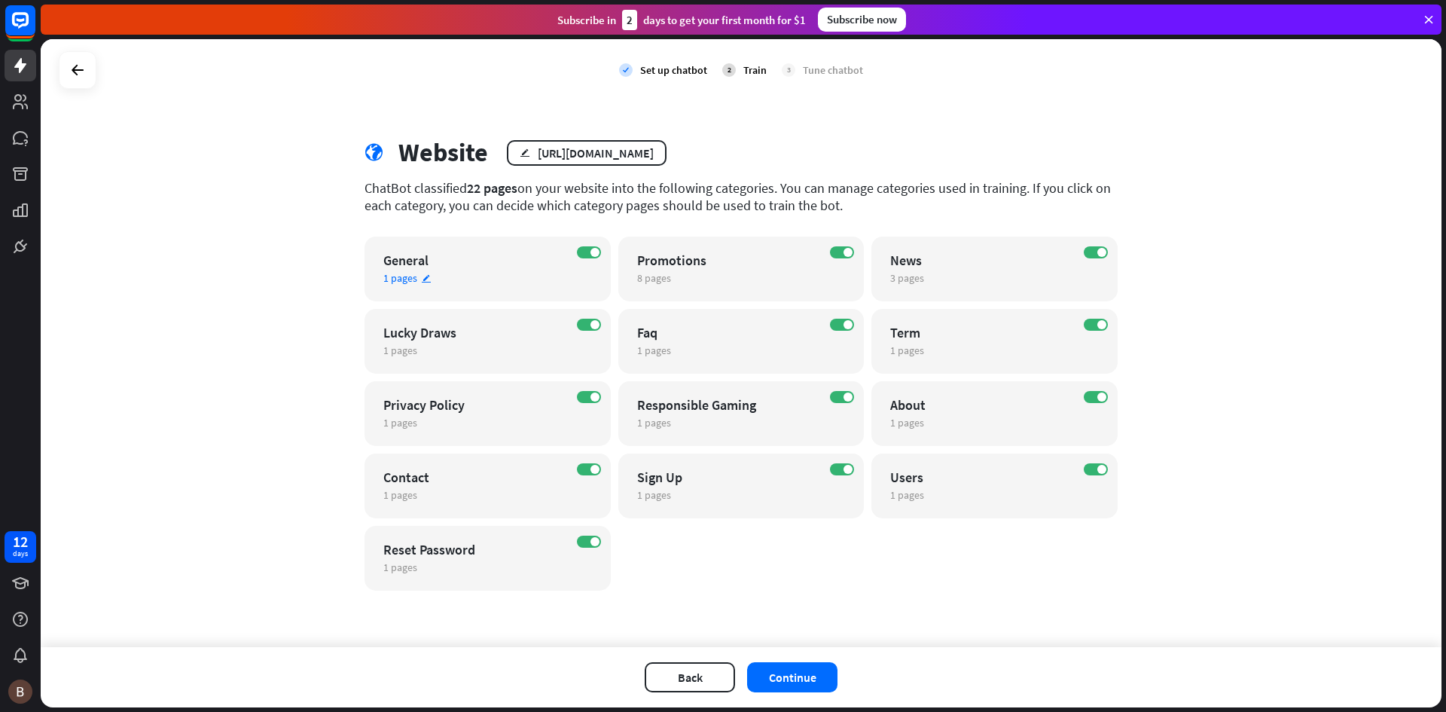  I want to click on div: Term, so click(981, 332).